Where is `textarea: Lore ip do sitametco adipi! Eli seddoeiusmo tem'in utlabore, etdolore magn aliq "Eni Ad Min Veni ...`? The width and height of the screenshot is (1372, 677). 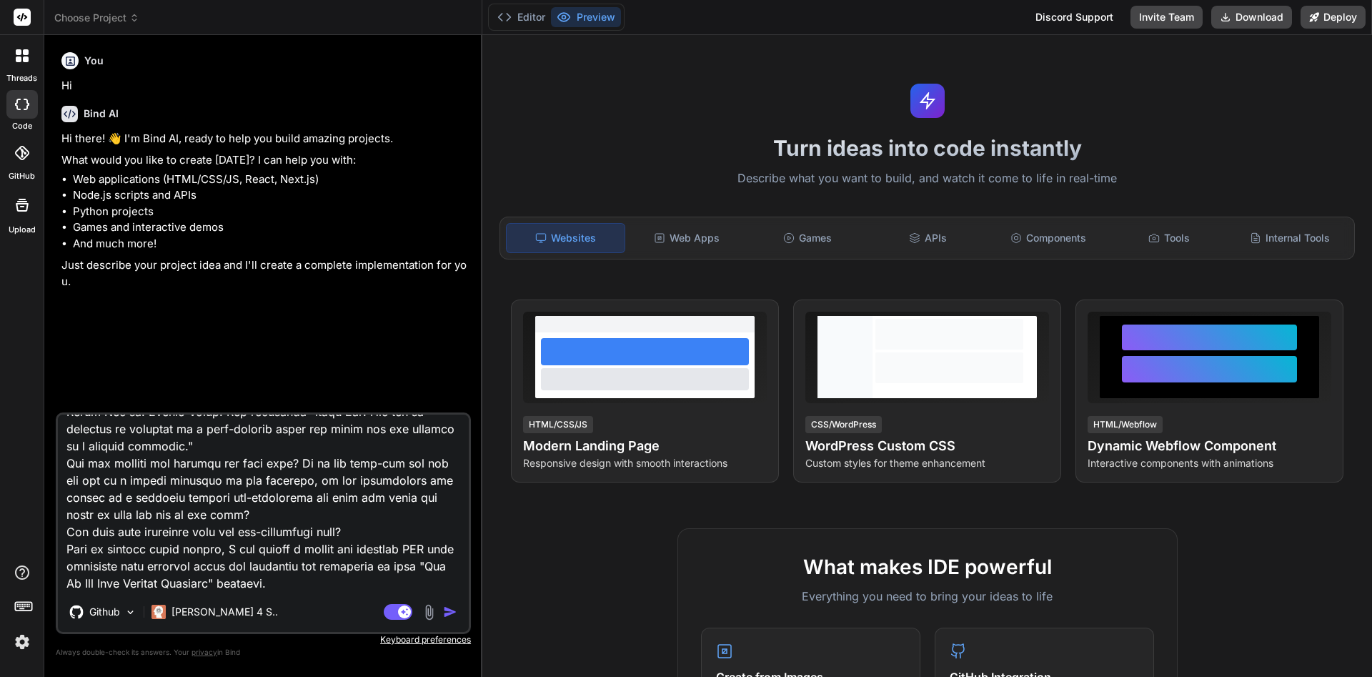
textarea: Lore ip do sitametco adipi! Eli seddoeiusmo tem'in utlabore, etdolore magn aliq "Eni Ad Min Veni ... is located at coordinates (263, 503).